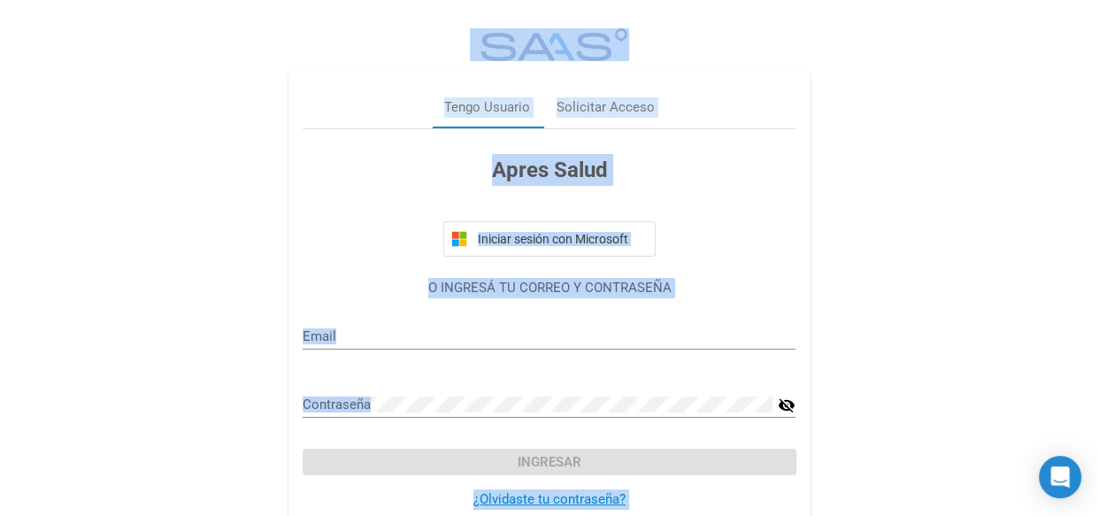 The image size is (1099, 516). I want to click on button: Iniciar sesión con Microsoft, so click(549, 239).